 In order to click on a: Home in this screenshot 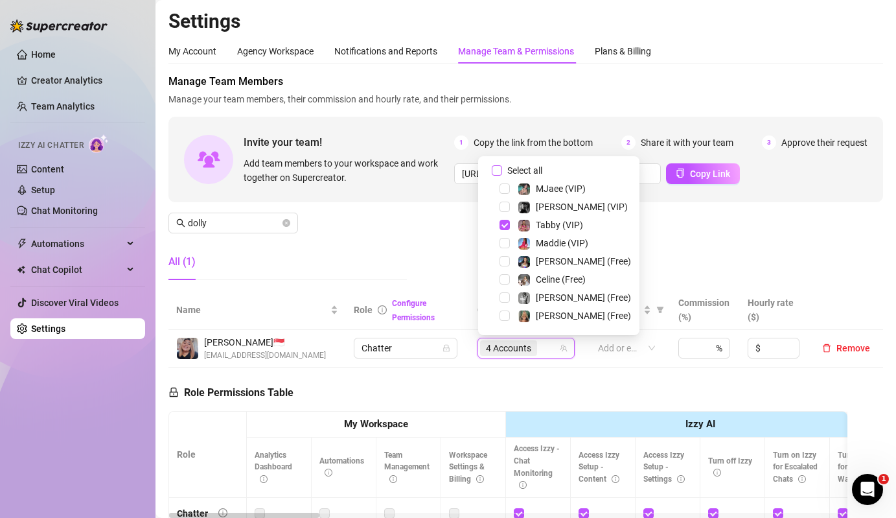, I will do `click(43, 54)`.